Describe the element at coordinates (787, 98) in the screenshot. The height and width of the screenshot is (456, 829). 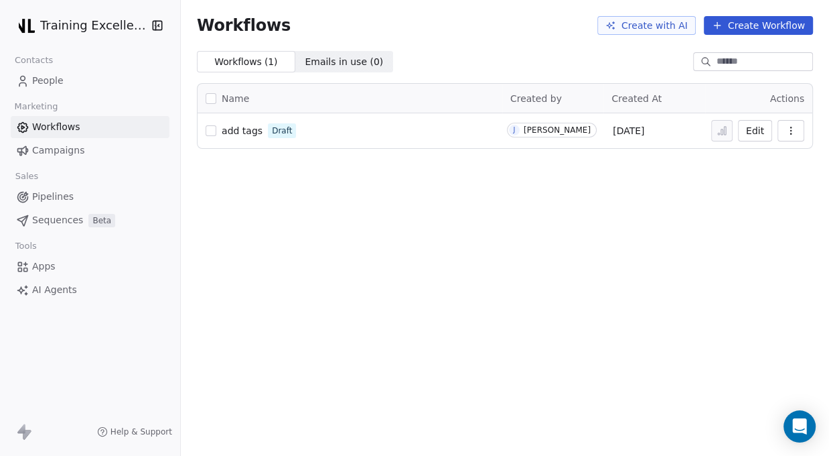
I see `span: Actions` at that location.